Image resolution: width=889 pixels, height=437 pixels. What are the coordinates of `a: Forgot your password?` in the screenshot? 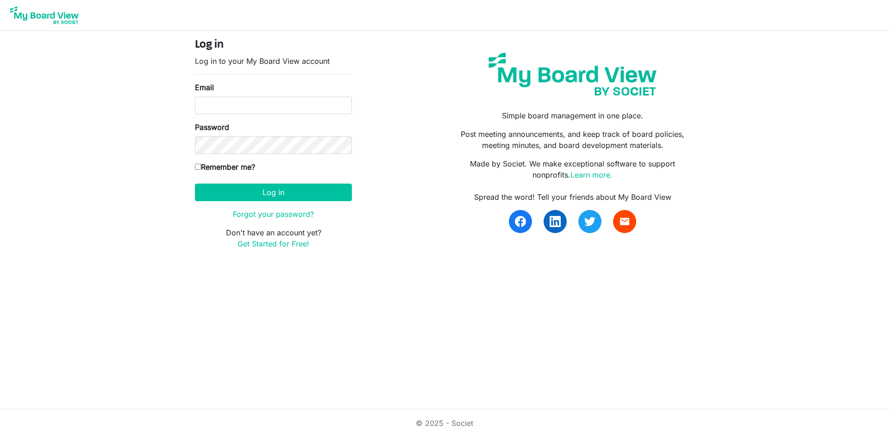 It's located at (273, 214).